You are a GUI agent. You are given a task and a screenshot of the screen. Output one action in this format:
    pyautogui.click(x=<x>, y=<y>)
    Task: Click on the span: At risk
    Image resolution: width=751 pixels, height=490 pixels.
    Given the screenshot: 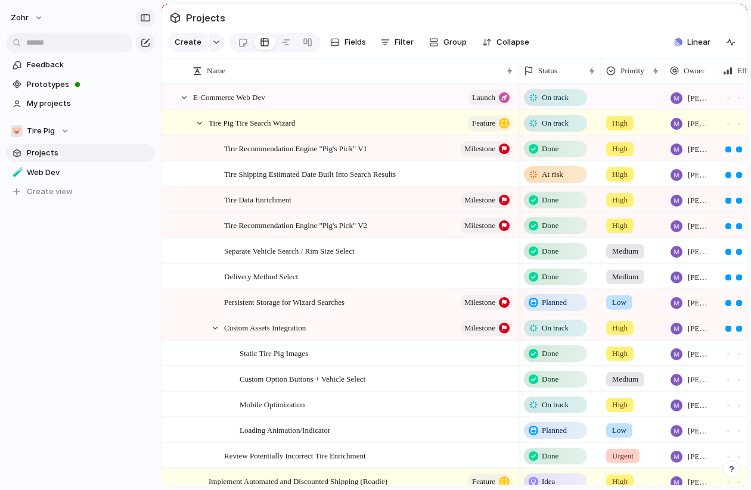 What is the action you would take?
    pyautogui.click(x=552, y=175)
    